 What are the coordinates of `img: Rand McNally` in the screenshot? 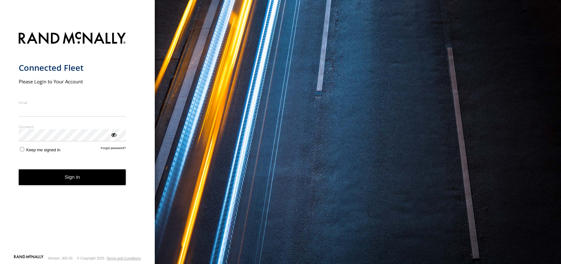 It's located at (72, 39).